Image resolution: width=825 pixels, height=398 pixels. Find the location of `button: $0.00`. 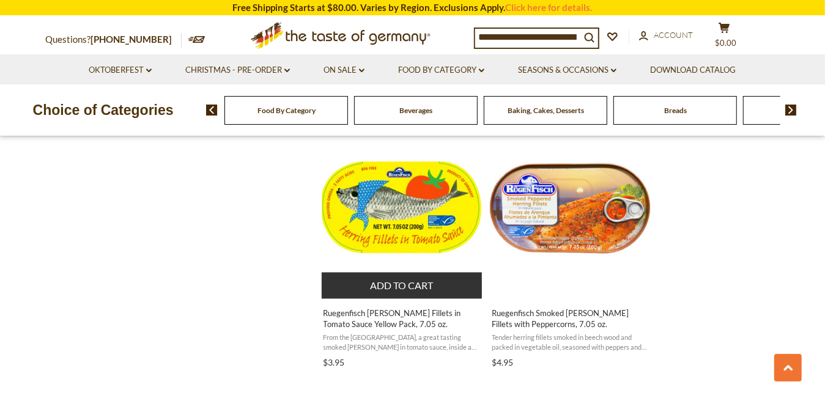

button: $0.00 is located at coordinates (725, 37).